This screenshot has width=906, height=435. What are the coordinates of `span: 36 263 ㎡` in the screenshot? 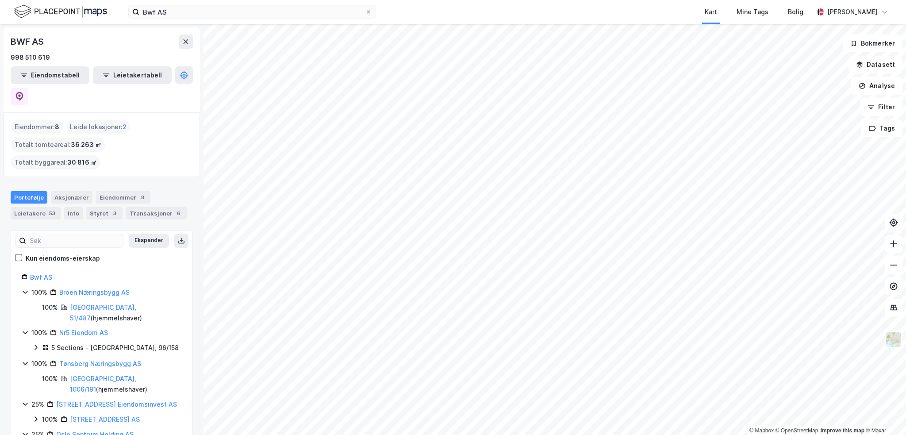 It's located at (86, 145).